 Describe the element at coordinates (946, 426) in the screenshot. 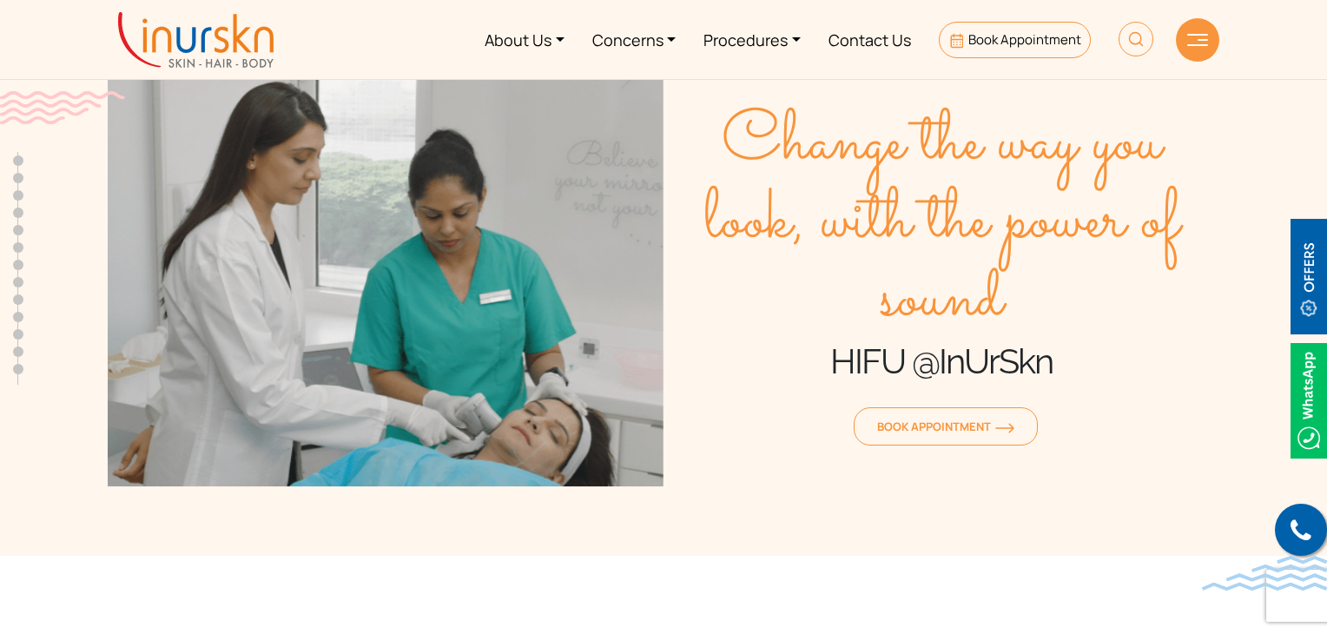

I see `a: Book Appointmentorange-arrow` at that location.